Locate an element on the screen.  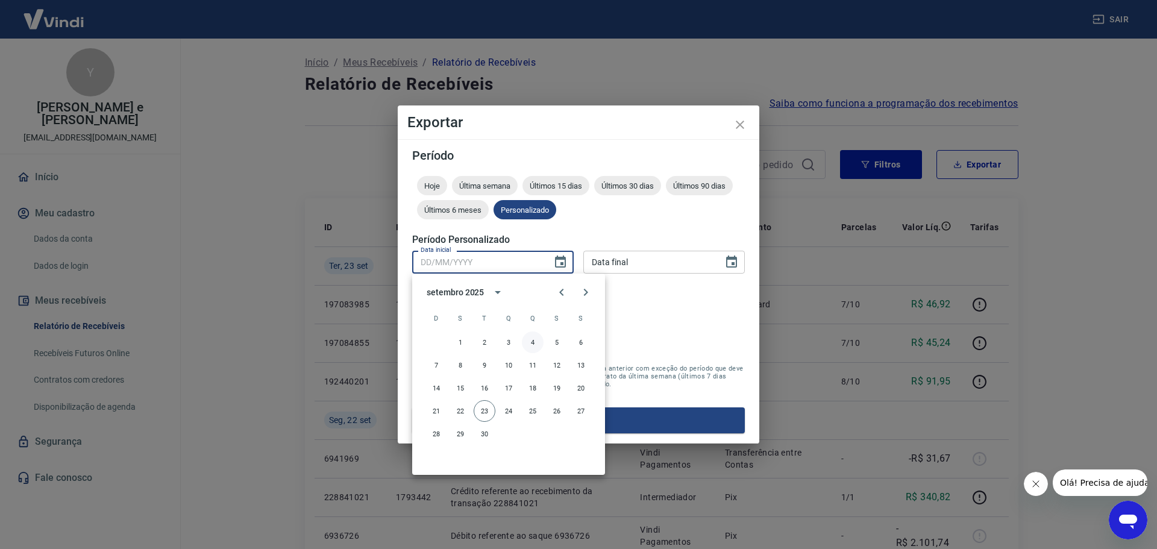
div: Hoje is located at coordinates (432, 186).